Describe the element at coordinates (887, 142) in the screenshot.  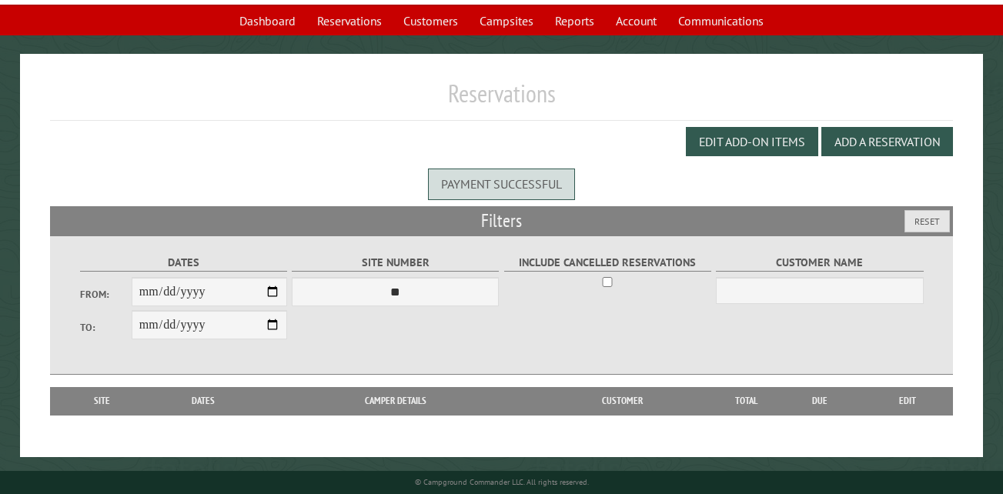
I see `button: Add a Reservation` at that location.